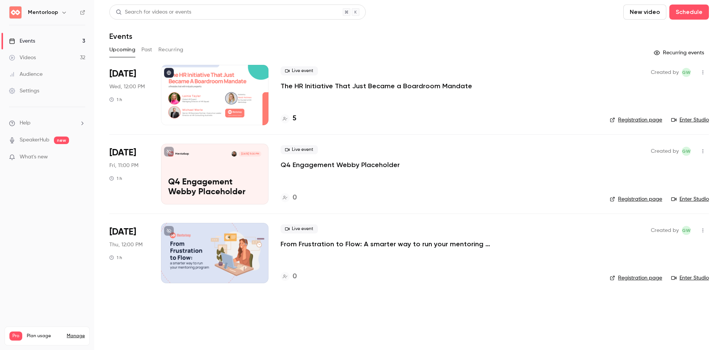  I want to click on div: Events, so click(22, 41).